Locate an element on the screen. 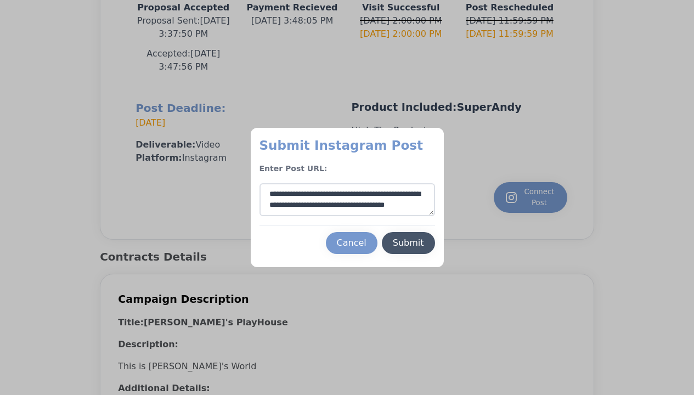 This screenshot has height=395, width=694. p: Submit Instagram Post is located at coordinates (347, 145).